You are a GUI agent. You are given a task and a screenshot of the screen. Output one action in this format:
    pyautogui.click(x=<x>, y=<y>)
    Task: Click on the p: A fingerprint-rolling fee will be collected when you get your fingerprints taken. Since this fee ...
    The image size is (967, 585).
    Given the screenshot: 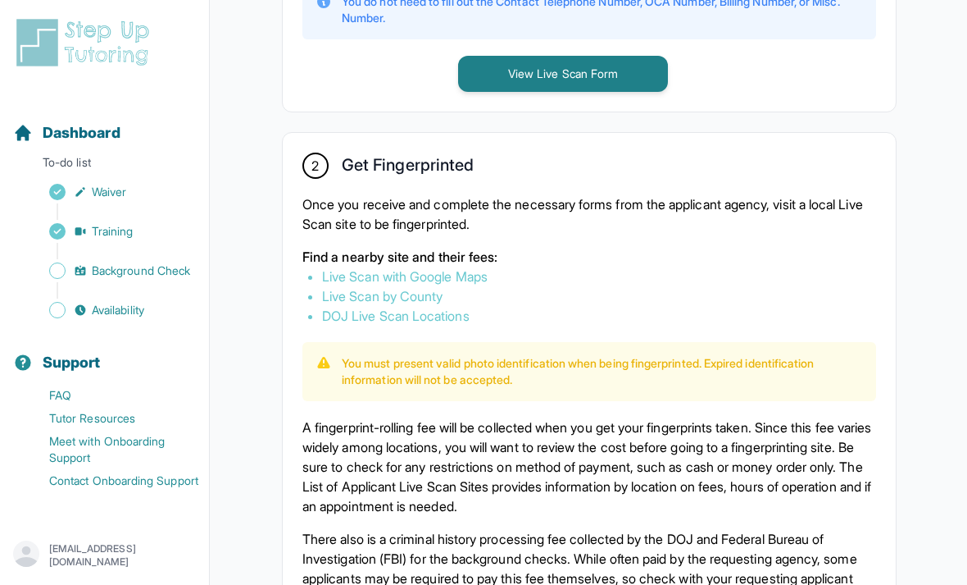 What is the action you would take?
    pyautogui.click(x=589, y=466)
    